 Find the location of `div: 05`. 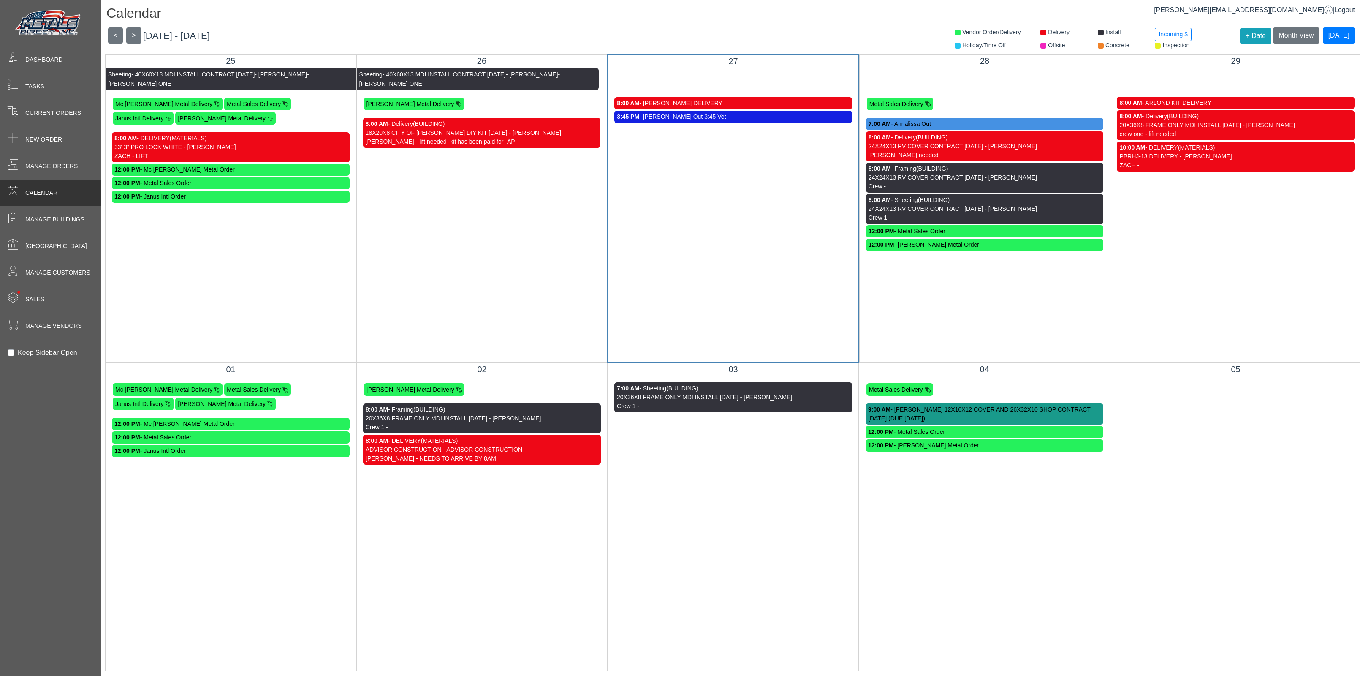

div: 05 is located at coordinates (1235, 369).